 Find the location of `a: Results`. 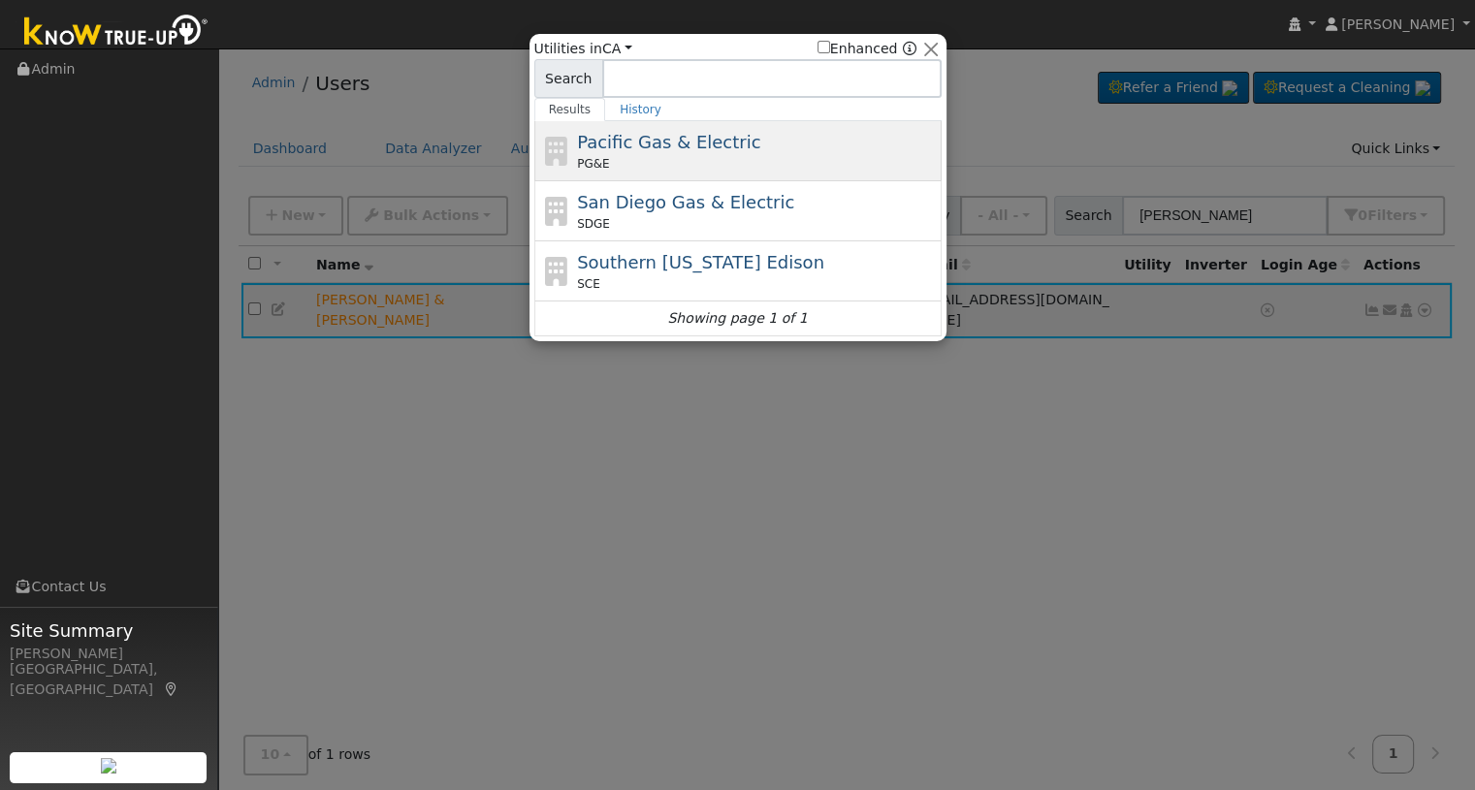

a: Results is located at coordinates (570, 110).